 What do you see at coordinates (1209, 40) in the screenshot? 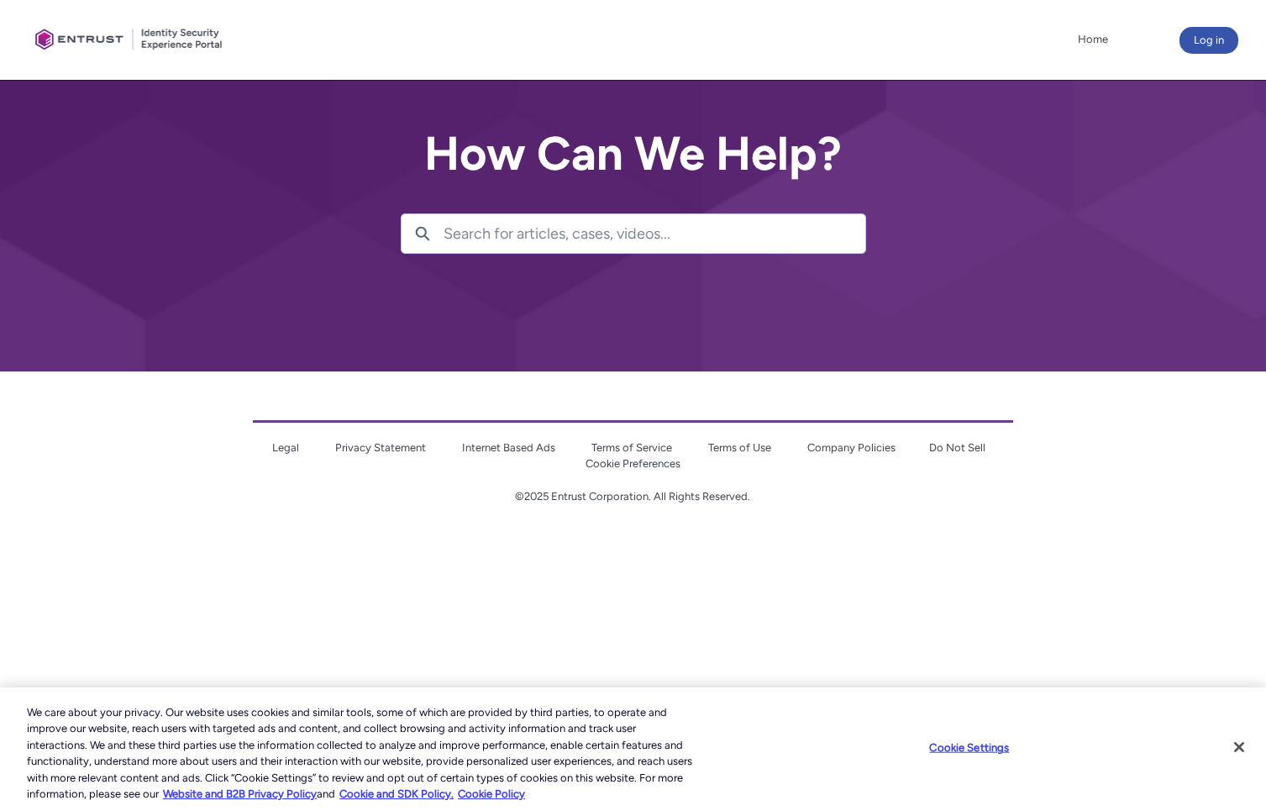
I see `button: Log in` at bounding box center [1209, 40].